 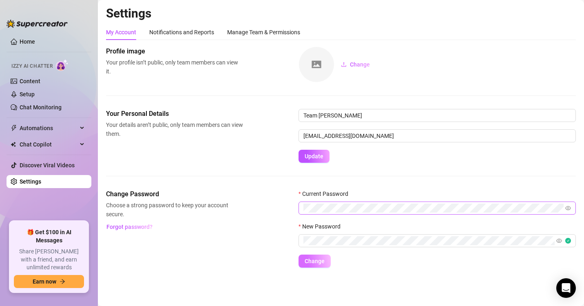 What do you see at coordinates (175, 129) in the screenshot?
I see `span: Your details aren’t public, only team members can view them.` at bounding box center [175, 129].